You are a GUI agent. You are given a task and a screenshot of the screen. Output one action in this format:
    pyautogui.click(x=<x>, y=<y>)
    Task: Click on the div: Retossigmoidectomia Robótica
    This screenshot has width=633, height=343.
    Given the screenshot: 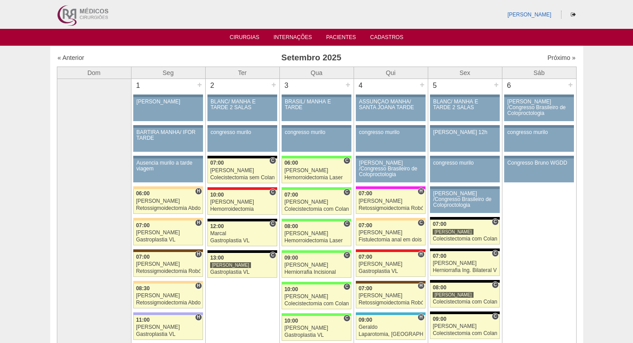 What is the action you would take?
    pyautogui.click(x=168, y=271)
    